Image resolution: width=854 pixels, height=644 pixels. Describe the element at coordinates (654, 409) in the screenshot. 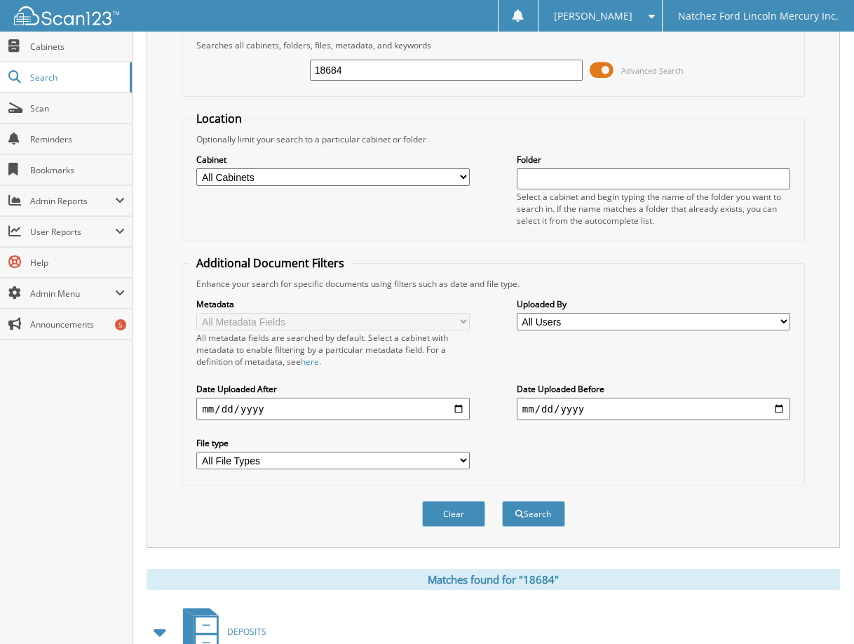

I see `input: end` at that location.